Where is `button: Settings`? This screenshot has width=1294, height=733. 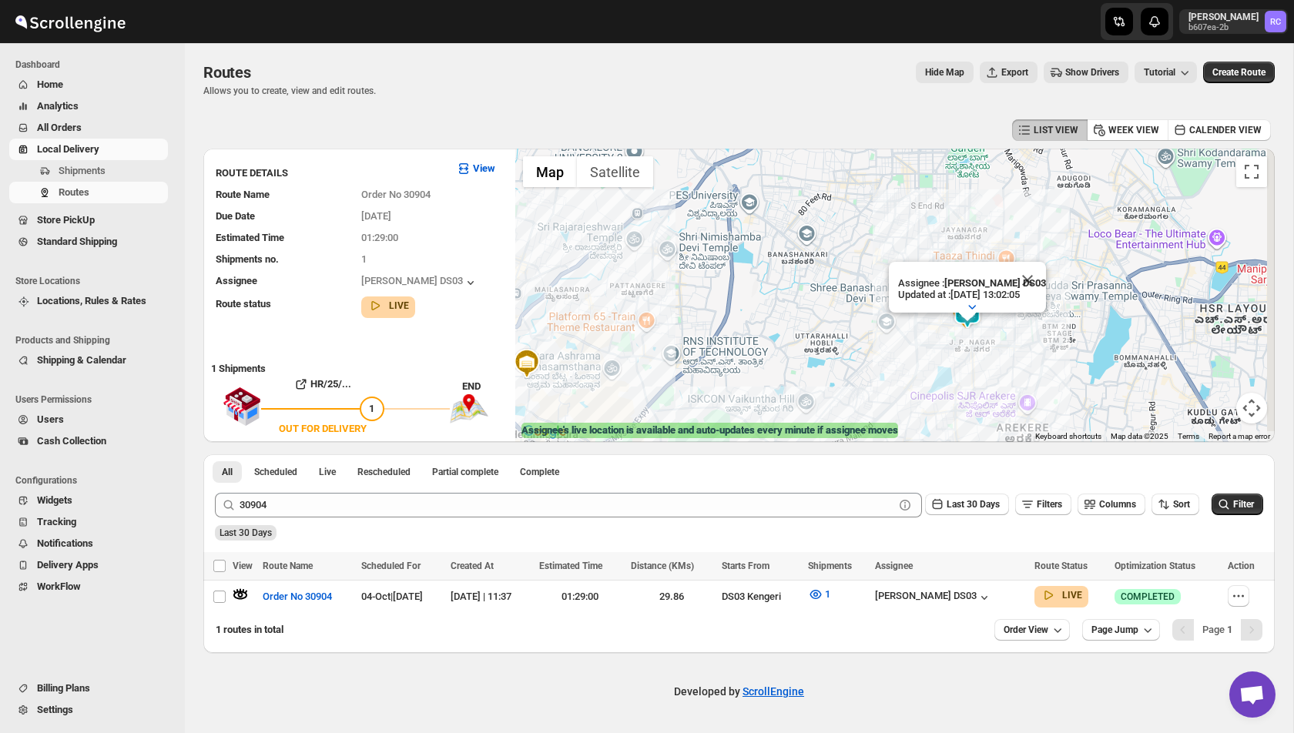
button: Settings is located at coordinates (89, 710).